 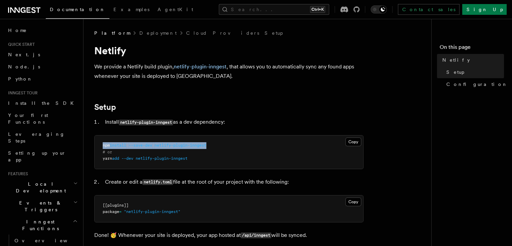 I want to click on span: Platform, so click(x=112, y=33).